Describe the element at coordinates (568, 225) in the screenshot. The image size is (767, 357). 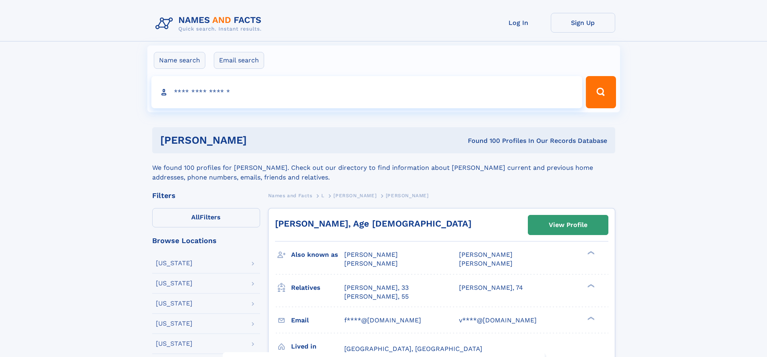
I see `div: View Profile` at that location.